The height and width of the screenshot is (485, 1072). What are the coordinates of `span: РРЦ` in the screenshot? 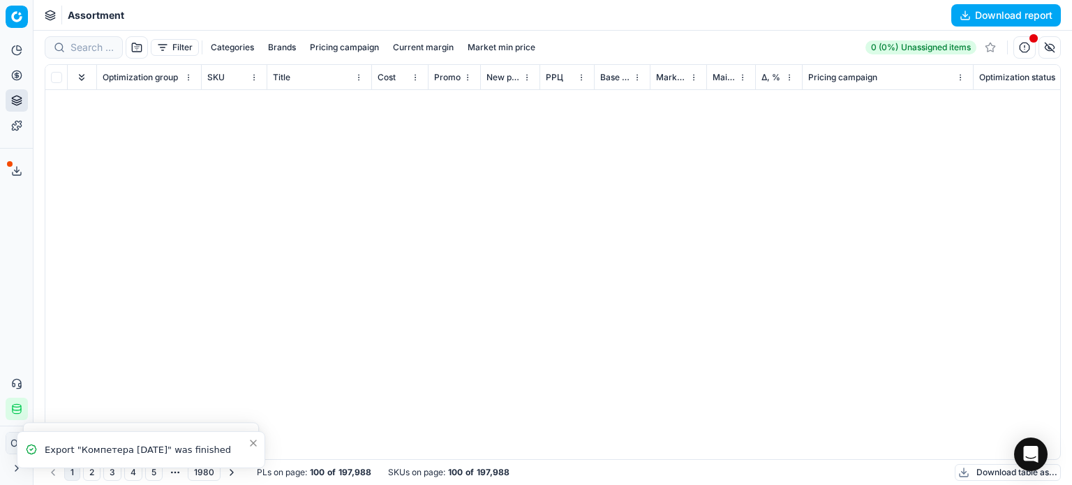 It's located at (554, 77).